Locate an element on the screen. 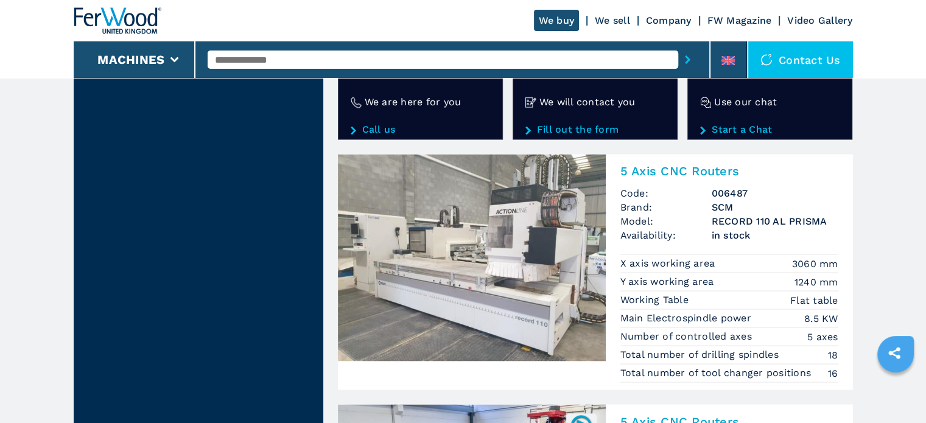 Image resolution: width=926 pixels, height=423 pixels. h4: We will contact you is located at coordinates (588, 102).